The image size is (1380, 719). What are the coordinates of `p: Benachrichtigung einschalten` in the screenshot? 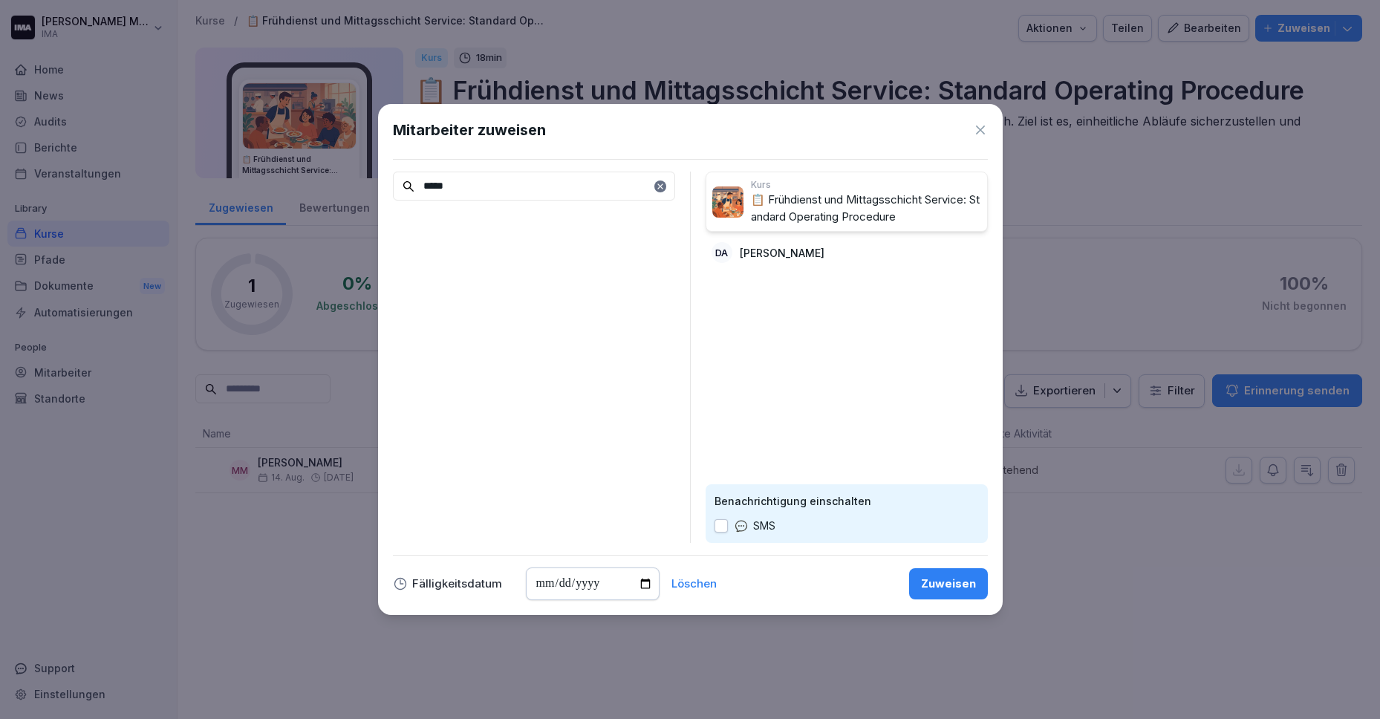 It's located at (847, 501).